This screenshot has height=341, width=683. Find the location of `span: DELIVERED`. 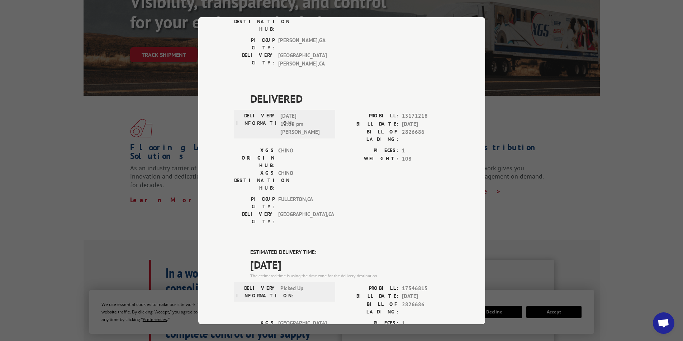

span: DELIVERED is located at coordinates (349, 99).